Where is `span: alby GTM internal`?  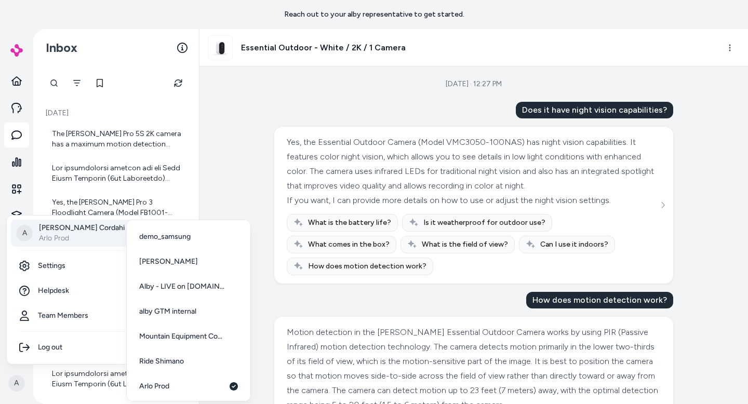
span: alby GTM internal is located at coordinates (168, 312).